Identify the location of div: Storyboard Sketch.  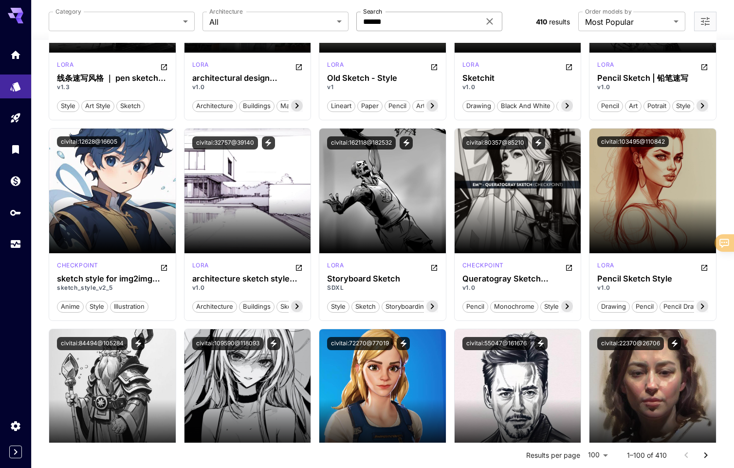
(382, 278).